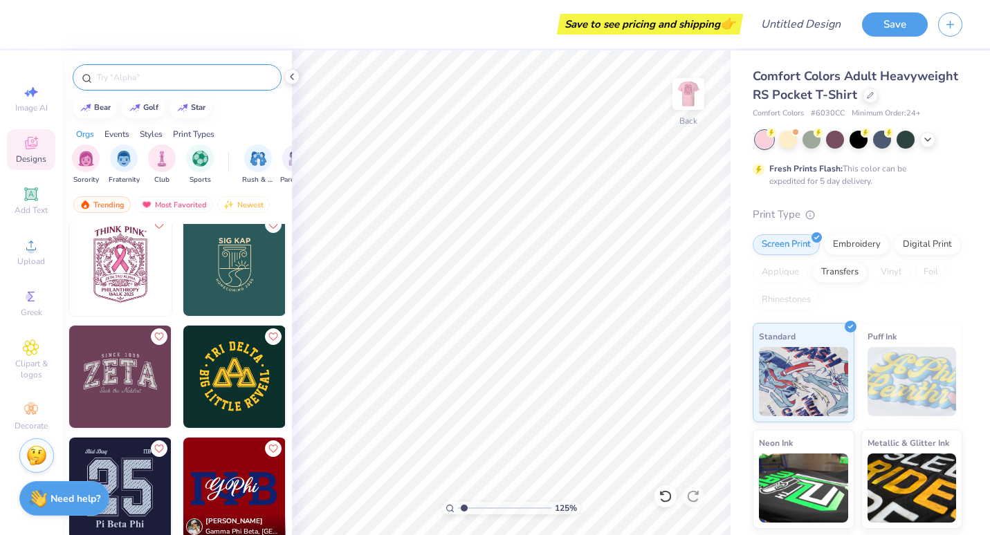 The image size is (990, 535). Describe the element at coordinates (296, 158) in the screenshot. I see `img: Parent's Weekend Image` at that location.